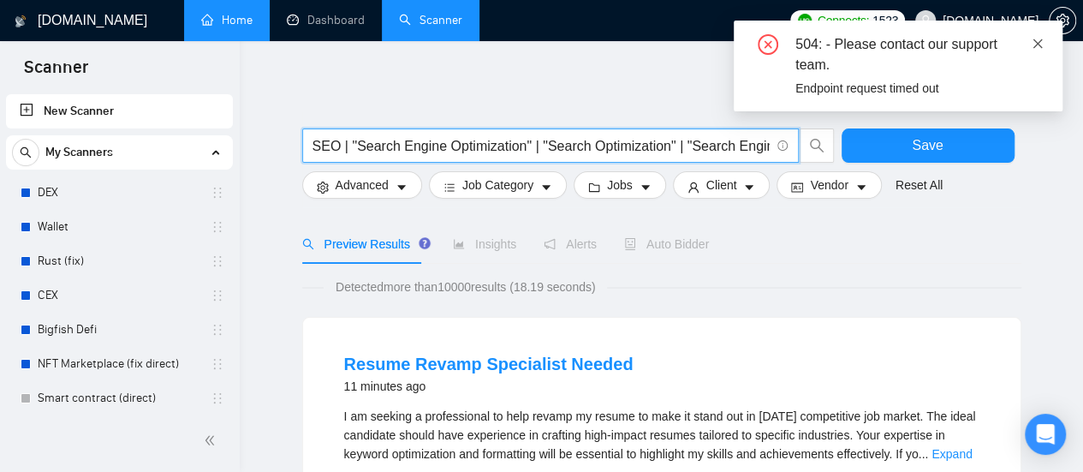 Image resolution: width=1083 pixels, height=472 pixels. I want to click on span: notification, so click(550, 244).